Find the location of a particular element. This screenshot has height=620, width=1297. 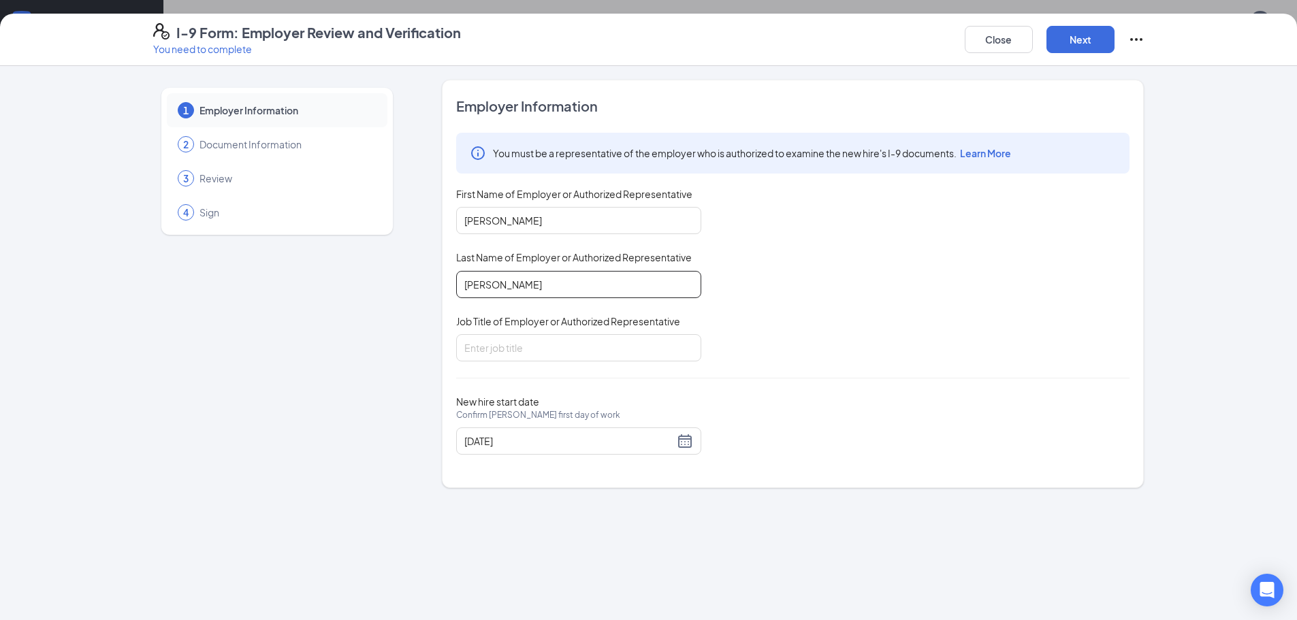

svg: FormI9EVerifyIcon is located at coordinates (161, 31).